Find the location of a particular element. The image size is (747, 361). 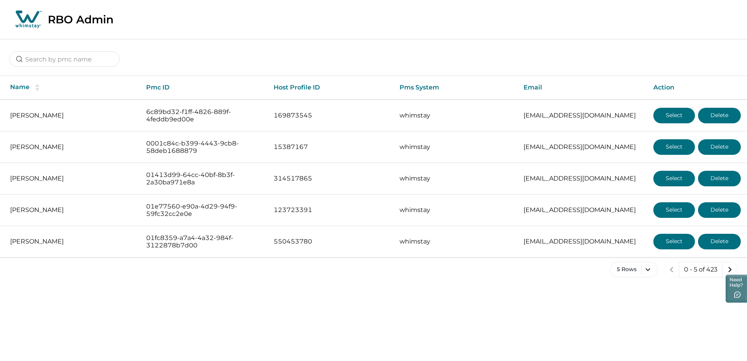

th: Pmc ID is located at coordinates (204, 87).